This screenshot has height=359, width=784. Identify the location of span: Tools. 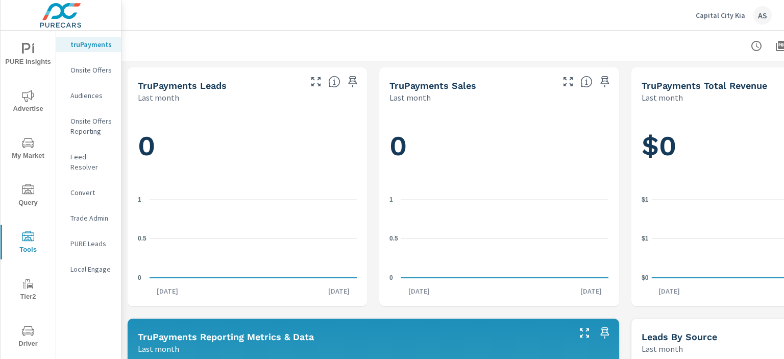
(28, 243).